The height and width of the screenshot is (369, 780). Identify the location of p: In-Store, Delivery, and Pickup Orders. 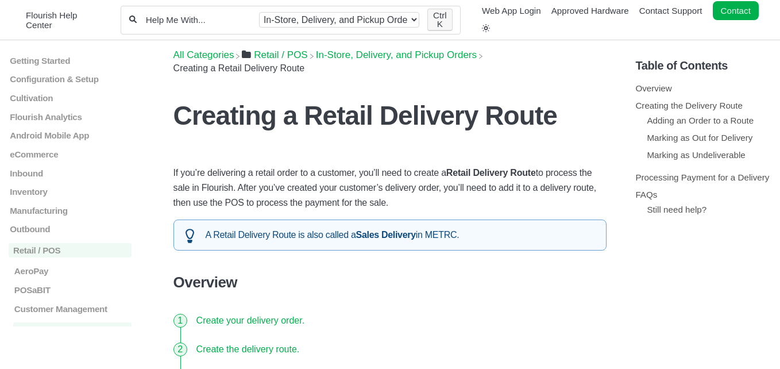
(72, 334).